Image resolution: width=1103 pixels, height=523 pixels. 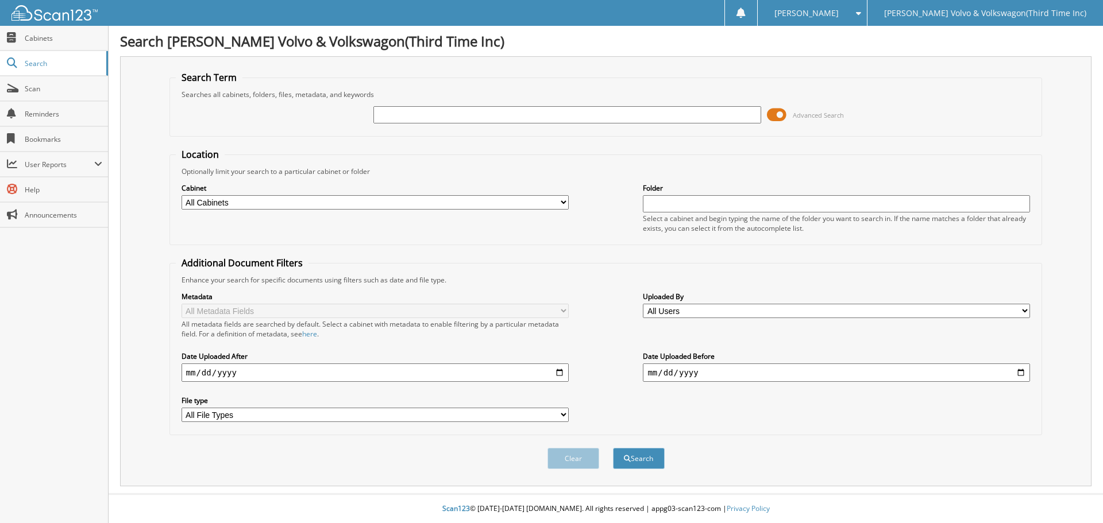 I want to click on label: Date Uploaded Before, so click(x=836, y=356).